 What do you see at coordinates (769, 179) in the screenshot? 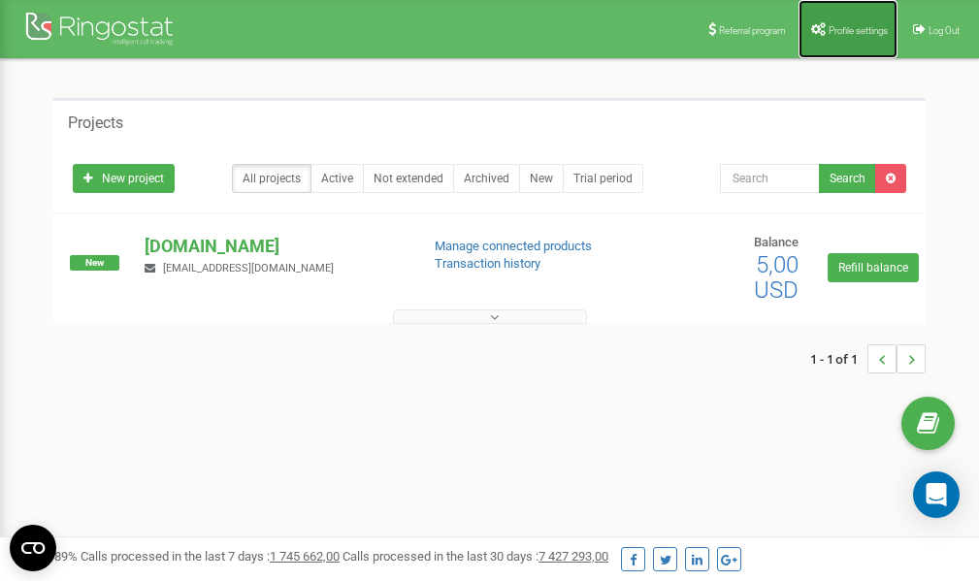
I see `input: Search` at bounding box center [769, 179].